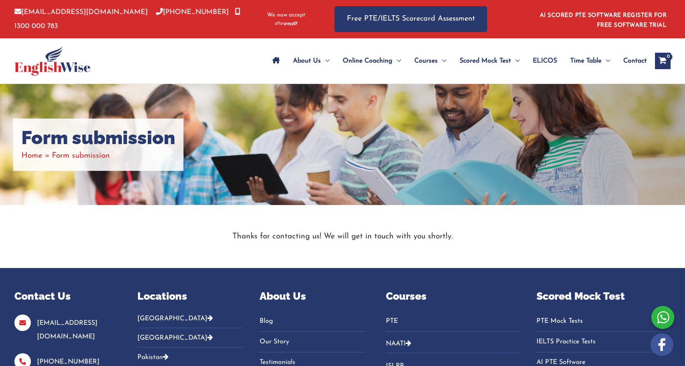 Image resolution: width=685 pixels, height=366 pixels. I want to click on span: Form submission, so click(81, 155).